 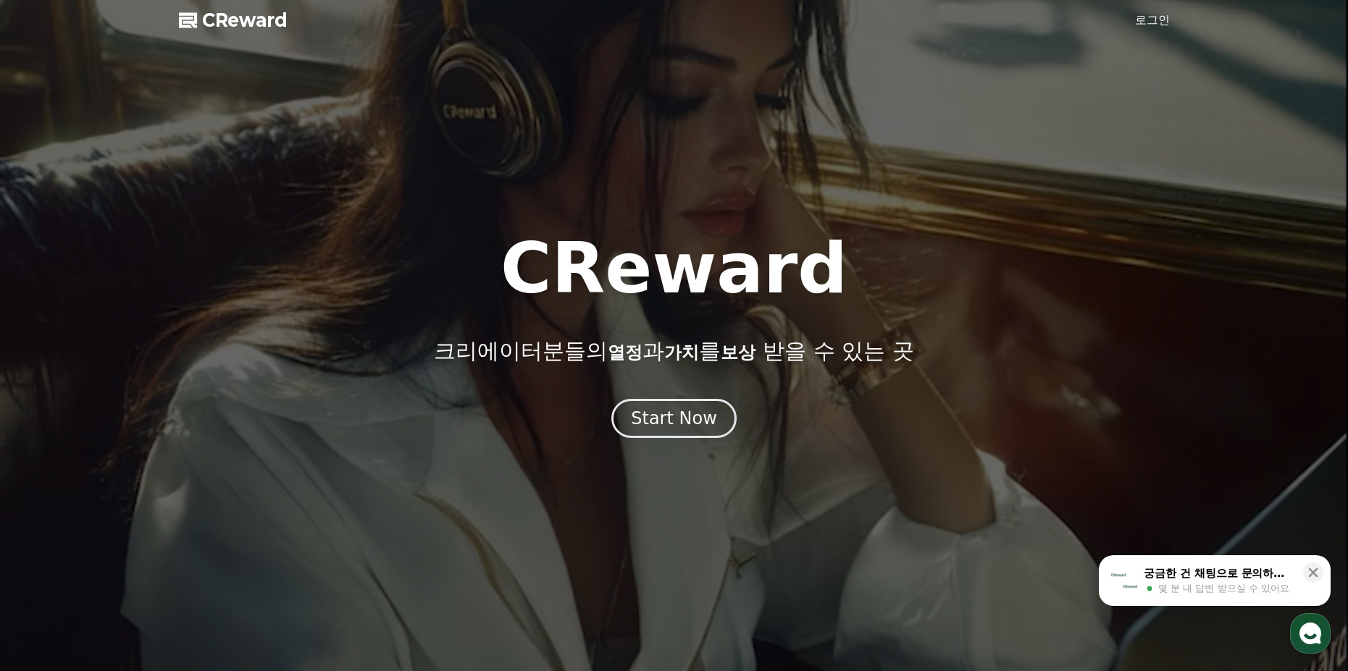 I want to click on span: 열정, so click(x=625, y=353).